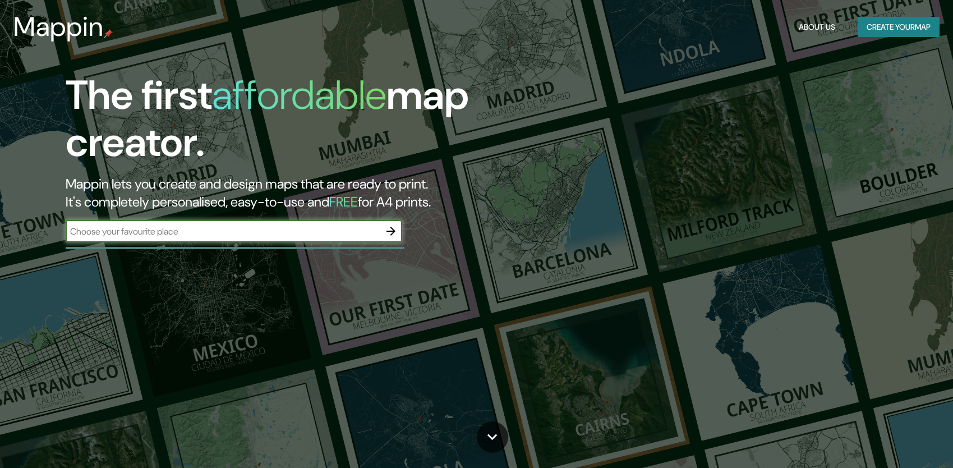 The image size is (953, 468). I want to click on h1: affordable, so click(299, 95).